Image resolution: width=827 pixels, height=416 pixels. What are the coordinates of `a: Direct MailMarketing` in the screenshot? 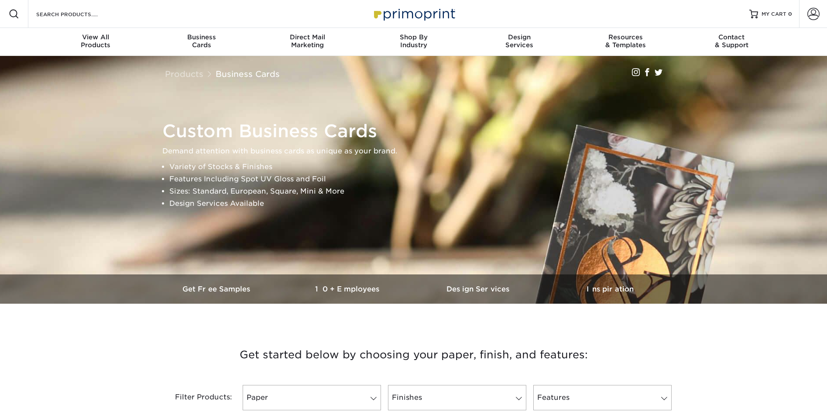 It's located at (307, 42).